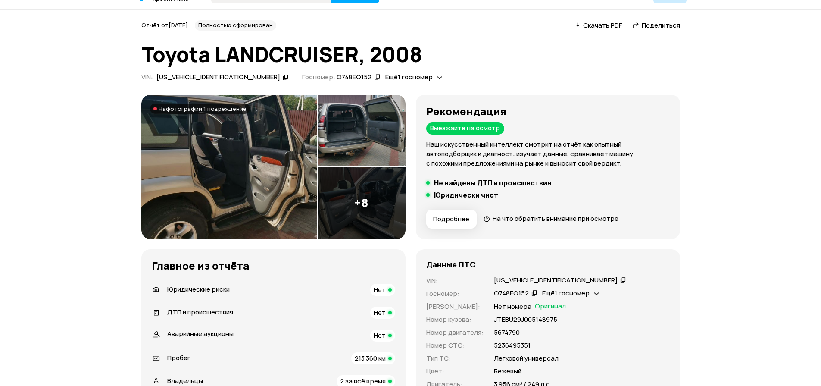  Describe the element at coordinates (455, 281) in the screenshot. I see `p: VIN :` at that location.